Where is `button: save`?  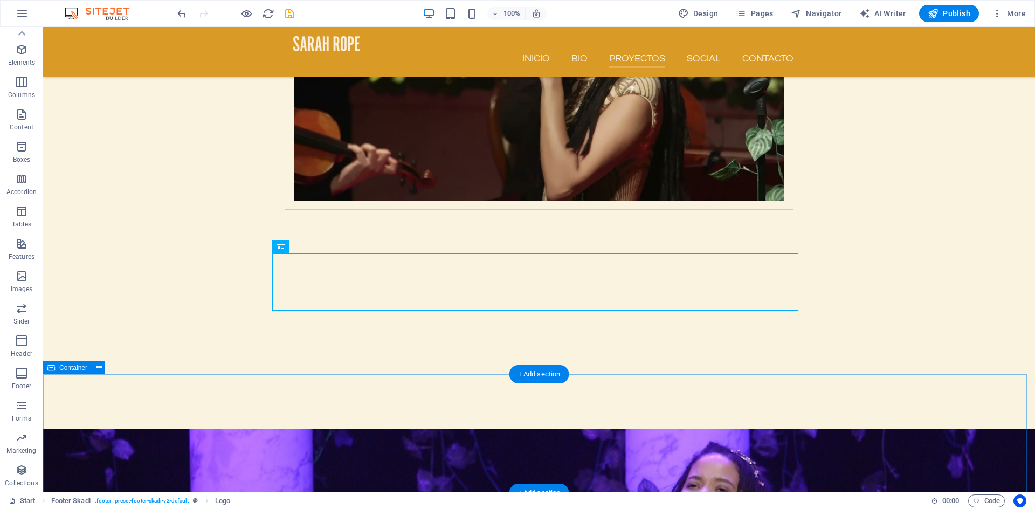 button: save is located at coordinates (289, 13).